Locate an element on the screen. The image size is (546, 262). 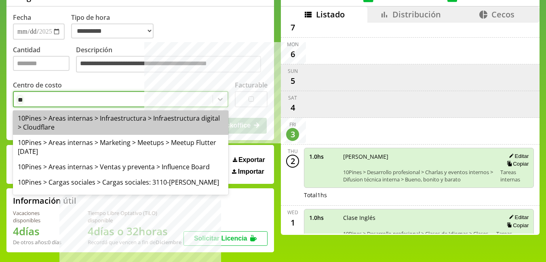
span: Distribución is located at coordinates (417, 14).